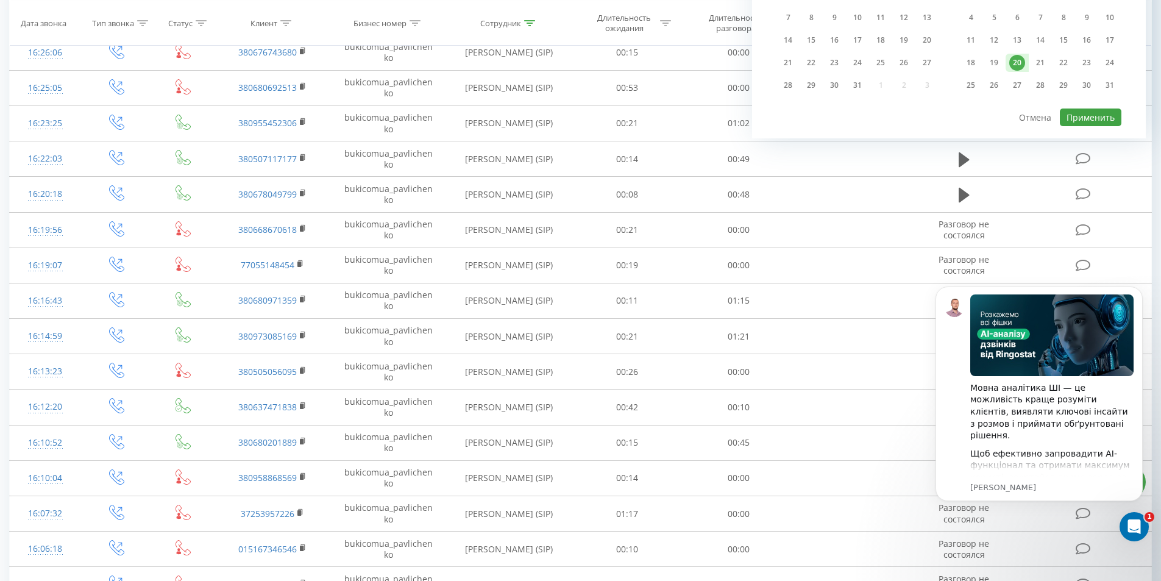  Describe the element at coordinates (811, 63) in the screenshot. I see `div: 22` at that location.